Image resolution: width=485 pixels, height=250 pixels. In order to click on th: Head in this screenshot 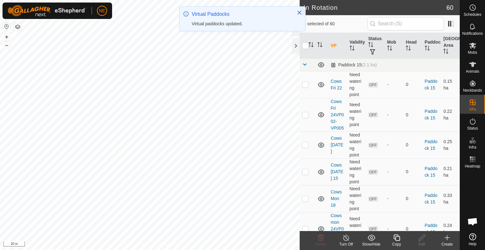, I will do `click(413, 46)`.